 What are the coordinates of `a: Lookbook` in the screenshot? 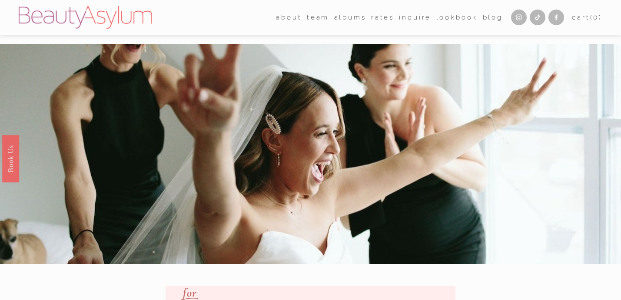 It's located at (457, 17).